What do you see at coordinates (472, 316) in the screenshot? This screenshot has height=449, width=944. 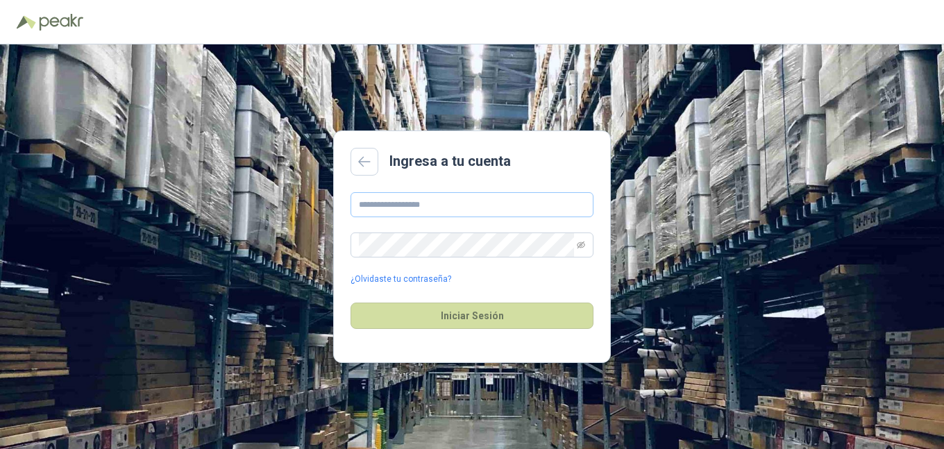 I see `button: Iniciar Sesión` at bounding box center [472, 316].